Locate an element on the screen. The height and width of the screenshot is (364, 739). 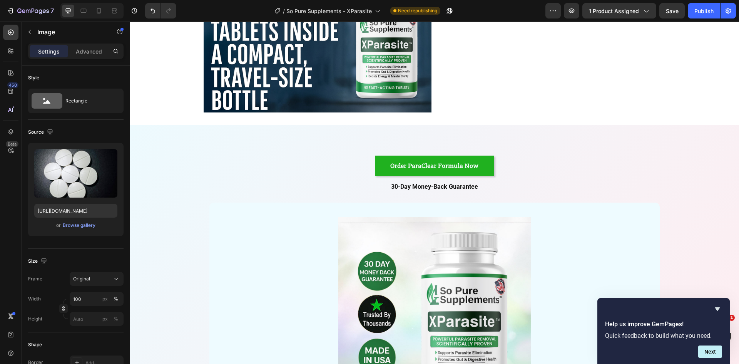
button: Hide survey is located at coordinates (717, 309).